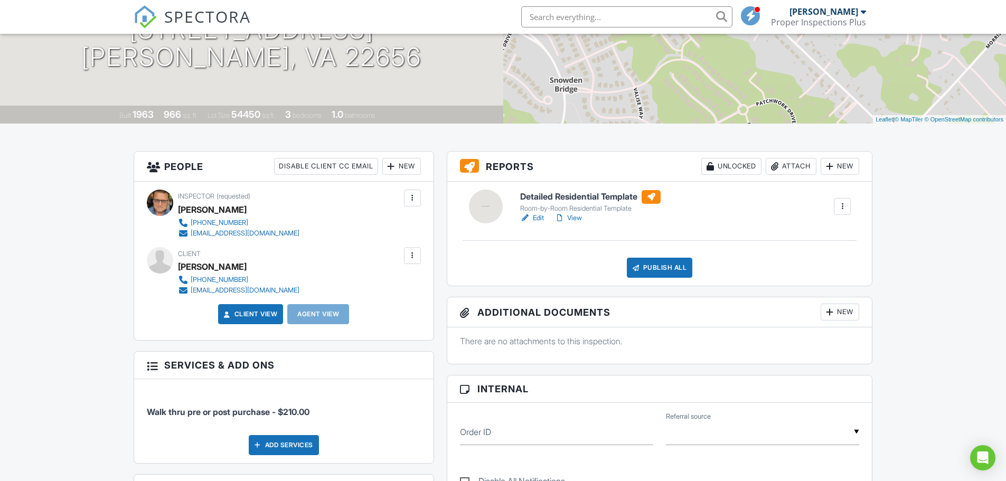 The image size is (1006, 481). I want to click on div: 54450, so click(246, 114).